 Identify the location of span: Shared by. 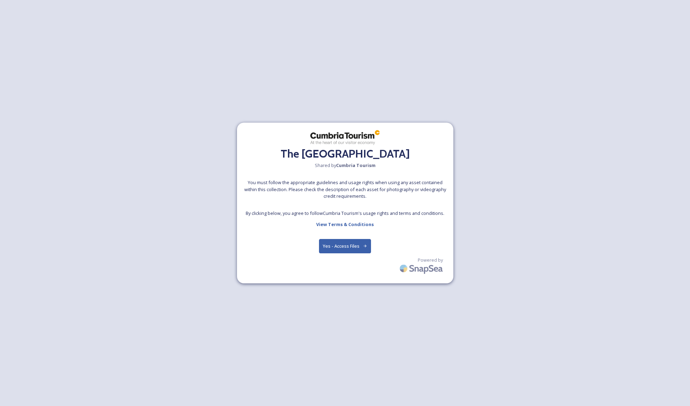
(345, 165).